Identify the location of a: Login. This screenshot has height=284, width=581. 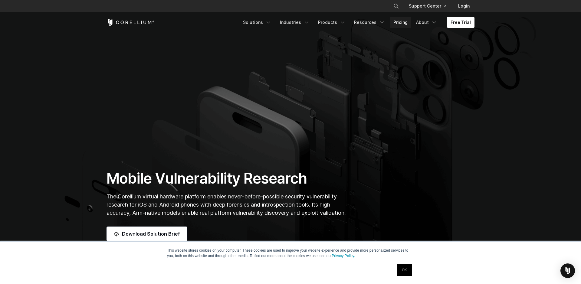
(464, 6).